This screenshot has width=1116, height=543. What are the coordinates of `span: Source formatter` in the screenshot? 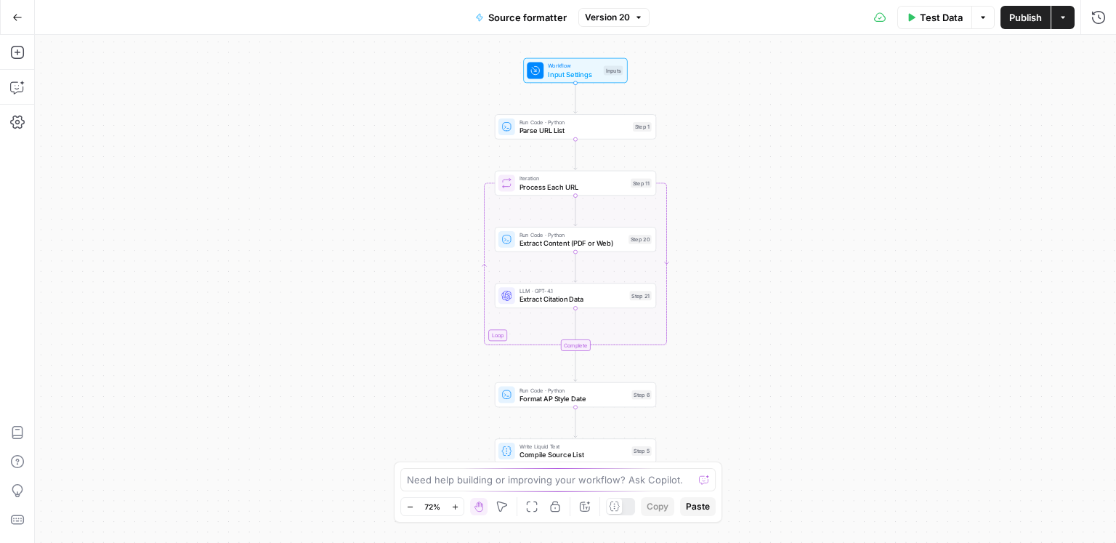 It's located at (527, 17).